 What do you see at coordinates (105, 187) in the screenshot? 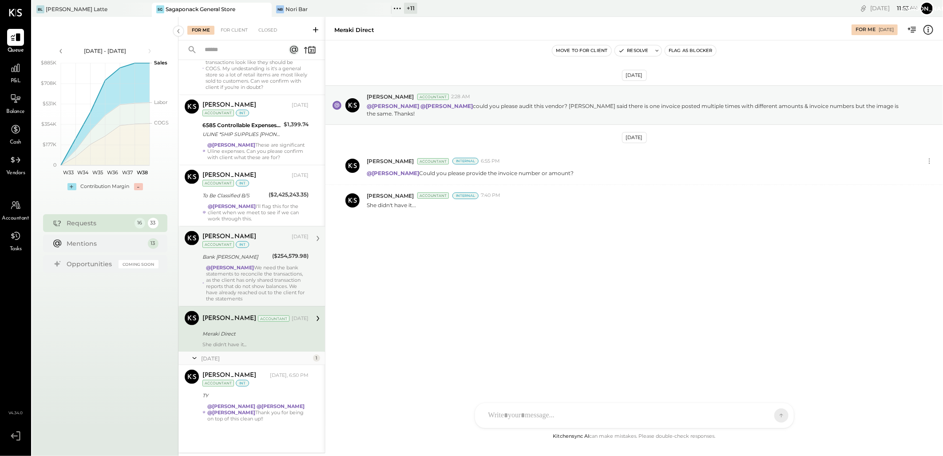
I see `div: Contribution Margin` at bounding box center [105, 187].